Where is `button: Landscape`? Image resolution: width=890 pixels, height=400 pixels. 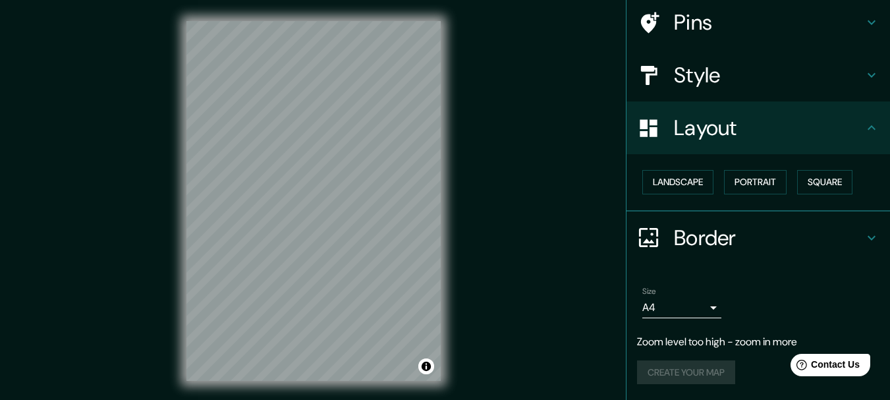
button: Landscape is located at coordinates (678, 182).